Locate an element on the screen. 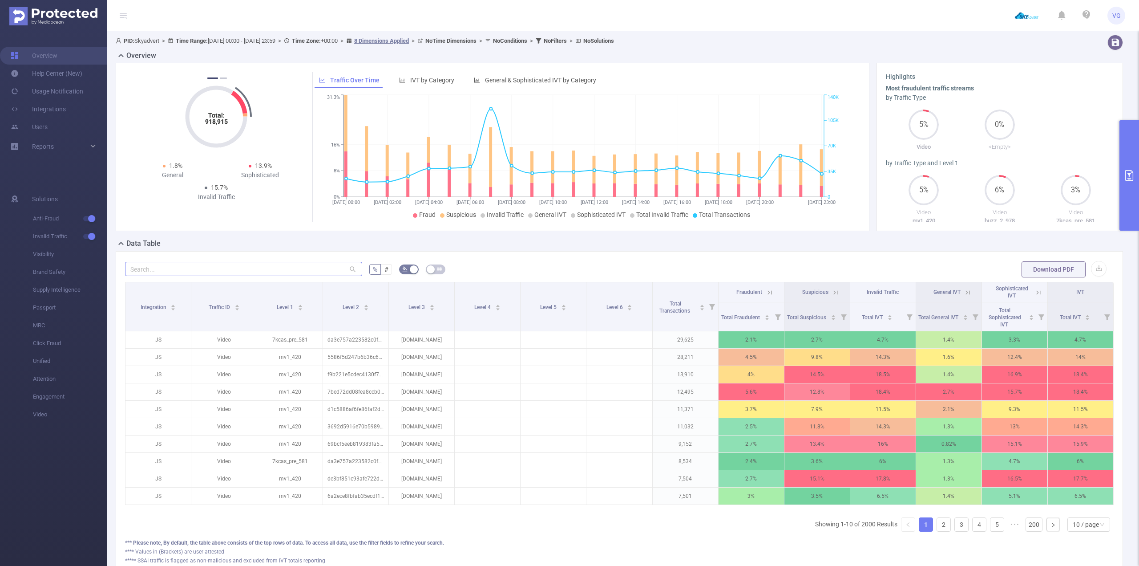 This screenshot has height=566, width=1139. p: 15.9% is located at coordinates (1081, 444).